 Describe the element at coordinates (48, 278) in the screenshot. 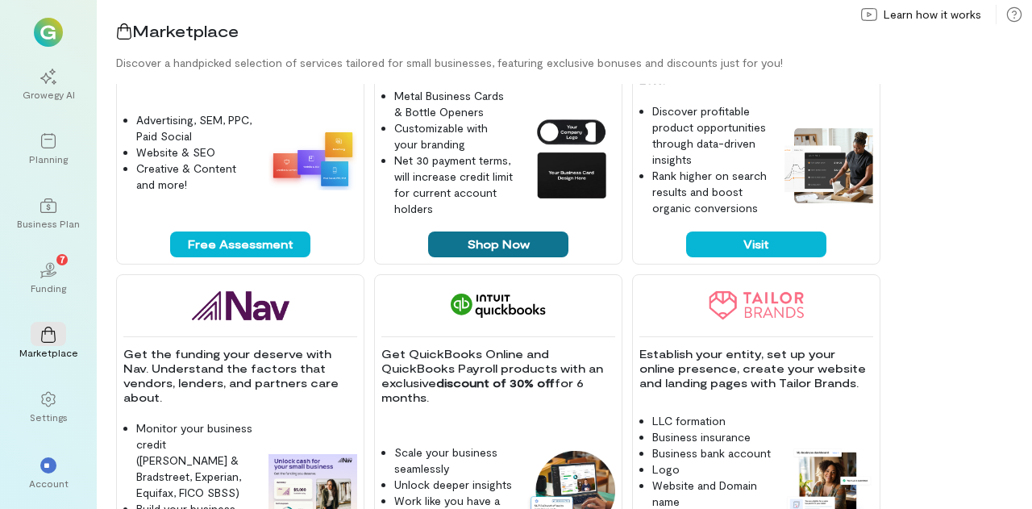

I see `a: Funding` at that location.